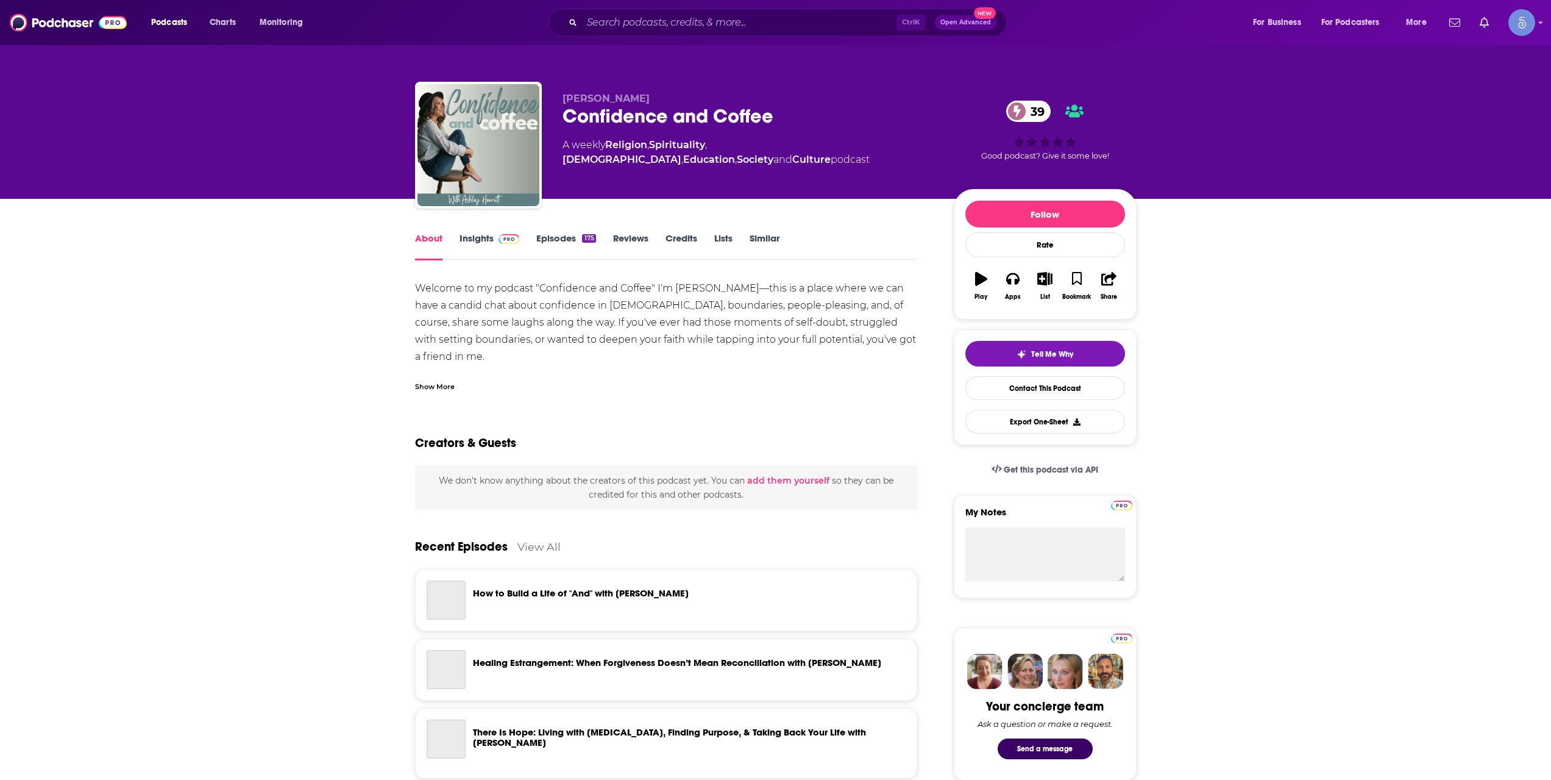 This screenshot has width=1551, height=780. I want to click on a: Society, so click(755, 159).